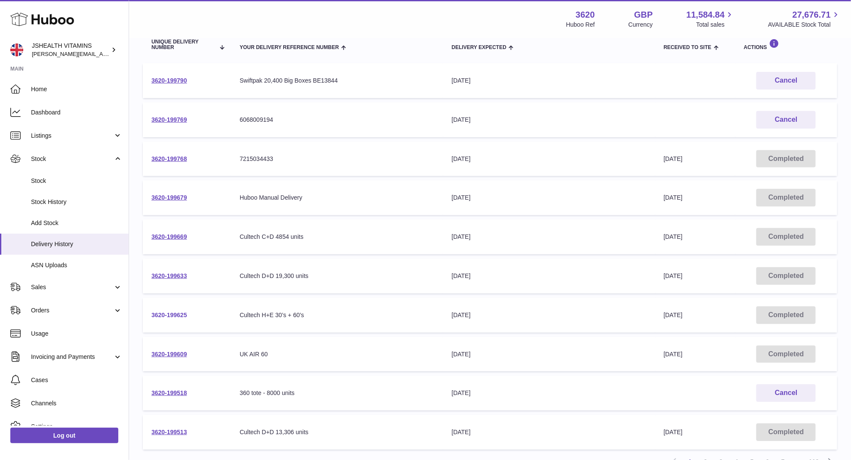 This screenshot has width=851, height=460. What do you see at coordinates (169, 197) in the screenshot?
I see `a: 3620-199679` at bounding box center [169, 197].